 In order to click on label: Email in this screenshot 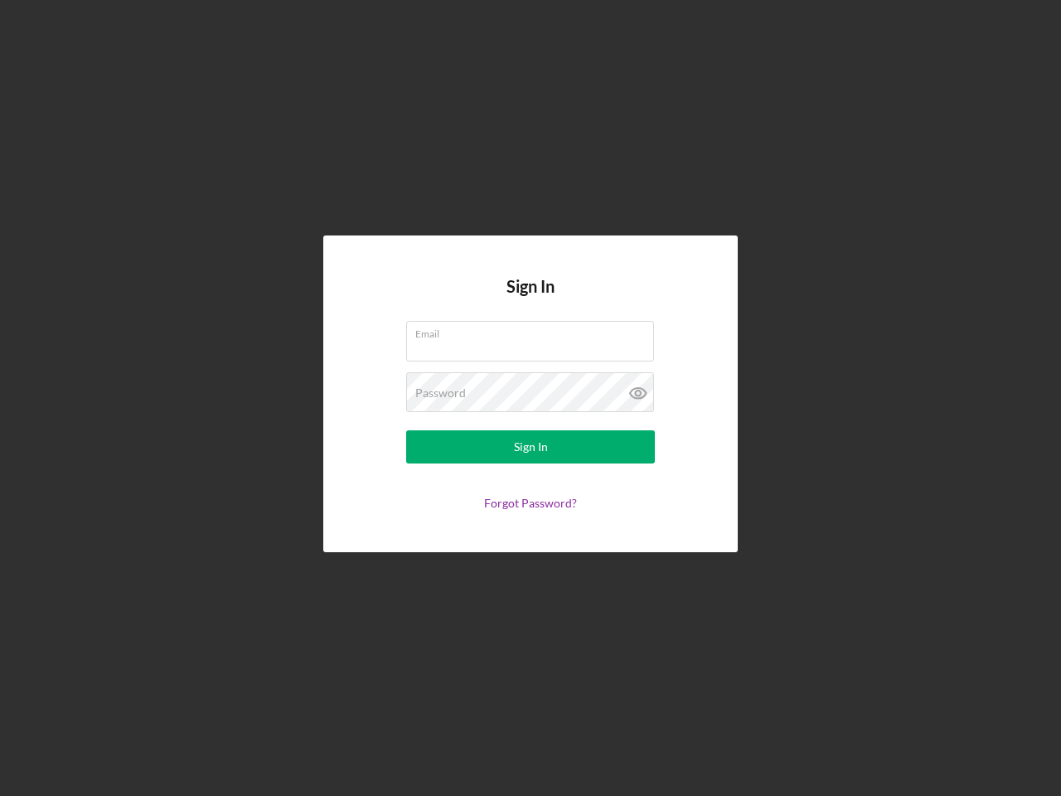, I will do `click(535, 331)`.